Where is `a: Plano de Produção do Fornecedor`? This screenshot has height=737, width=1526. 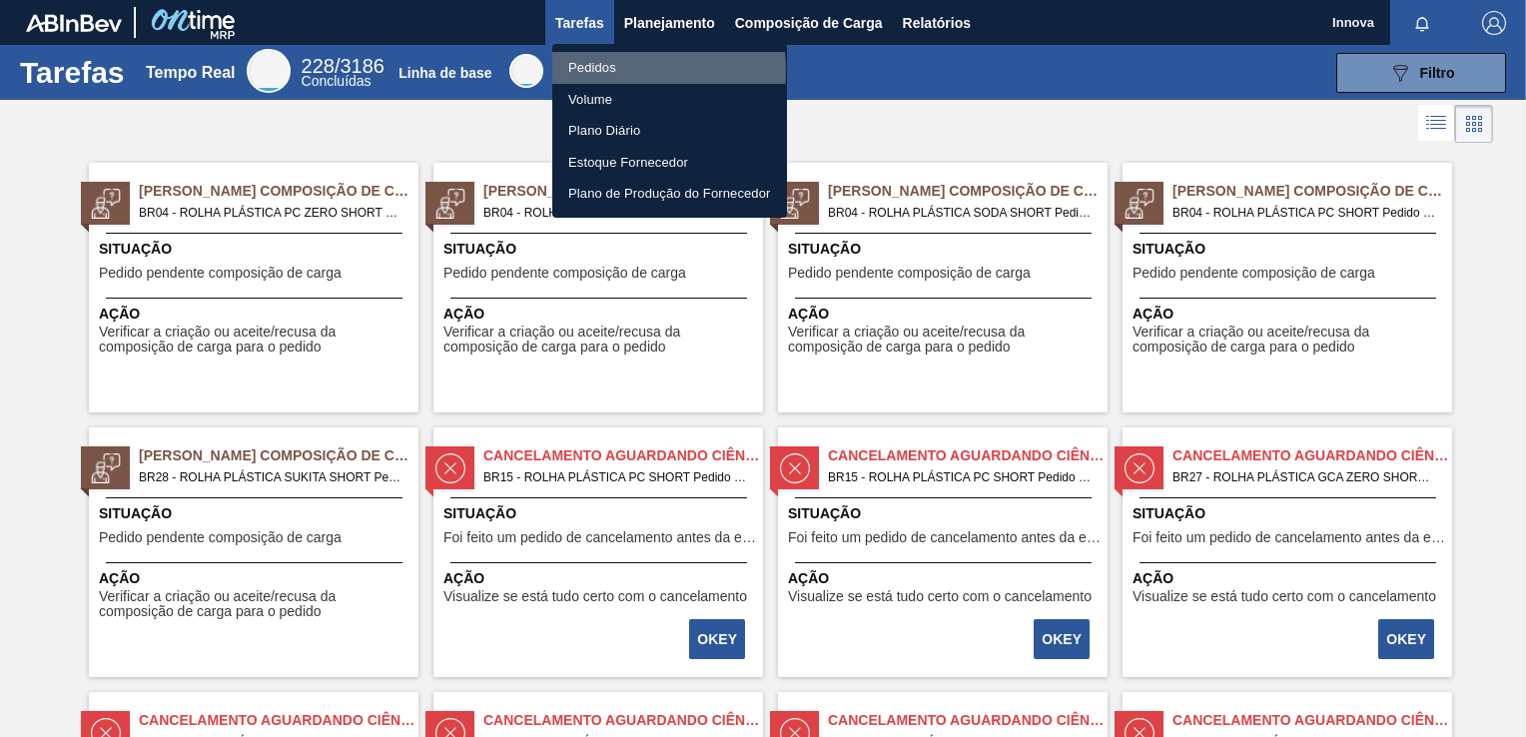 a: Plano de Produção do Fornecedor is located at coordinates (669, 194).